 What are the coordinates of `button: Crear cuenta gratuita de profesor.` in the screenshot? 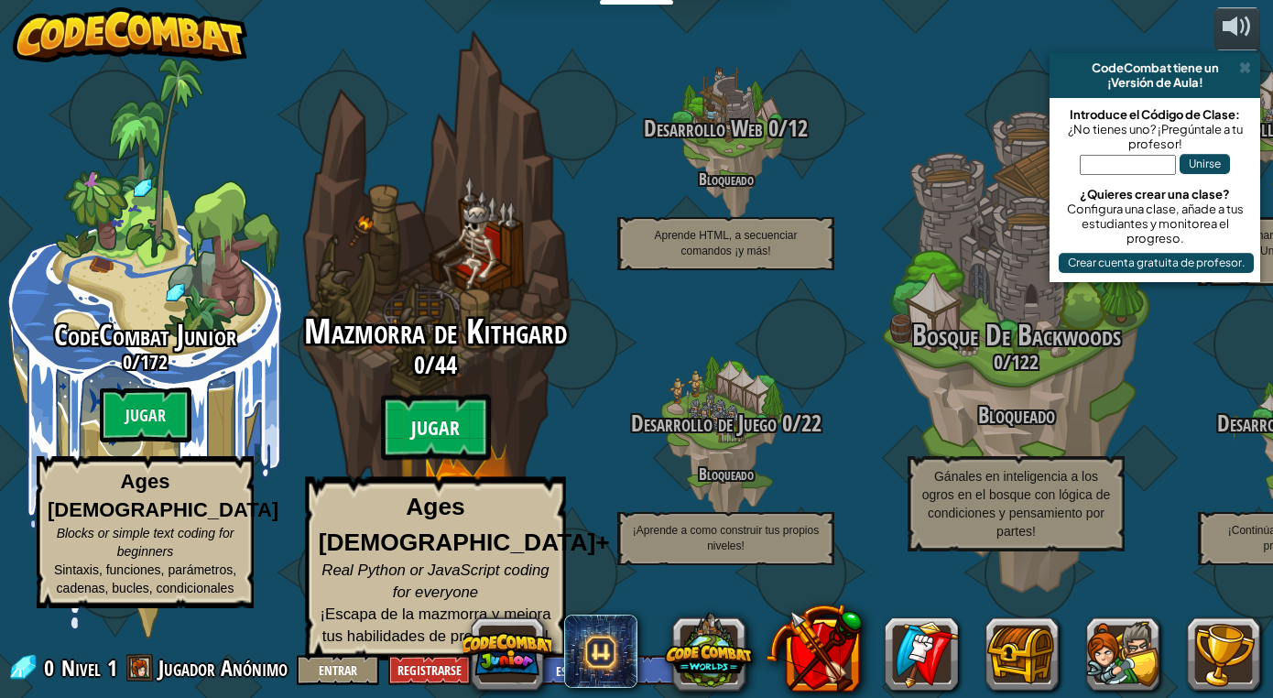 It's located at (1155, 263).